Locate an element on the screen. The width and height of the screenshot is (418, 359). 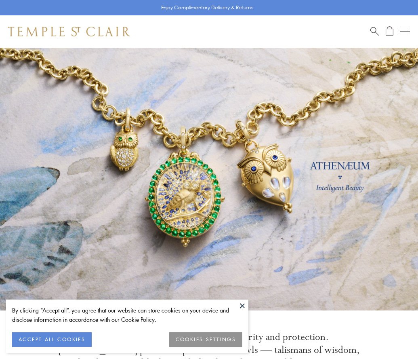
button: Open navigation is located at coordinates (405, 32).